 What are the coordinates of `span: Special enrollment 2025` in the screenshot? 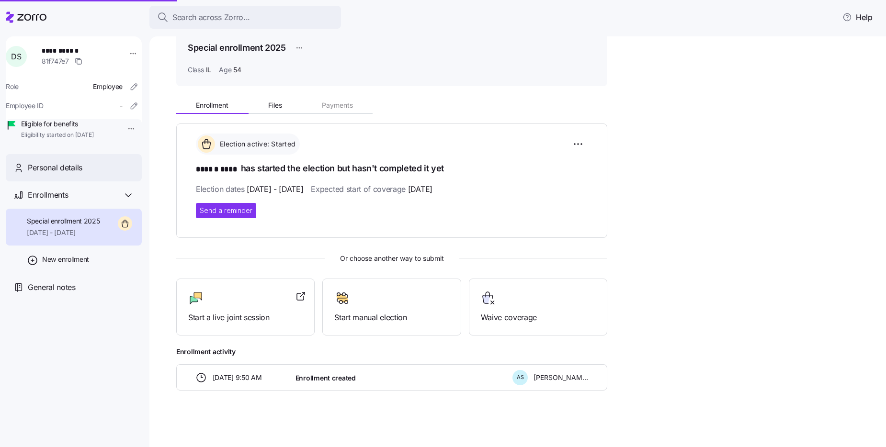 It's located at (63, 221).